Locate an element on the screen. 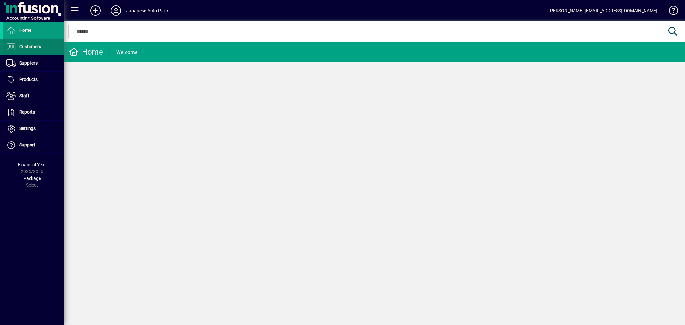  span: Staff is located at coordinates (24, 96).